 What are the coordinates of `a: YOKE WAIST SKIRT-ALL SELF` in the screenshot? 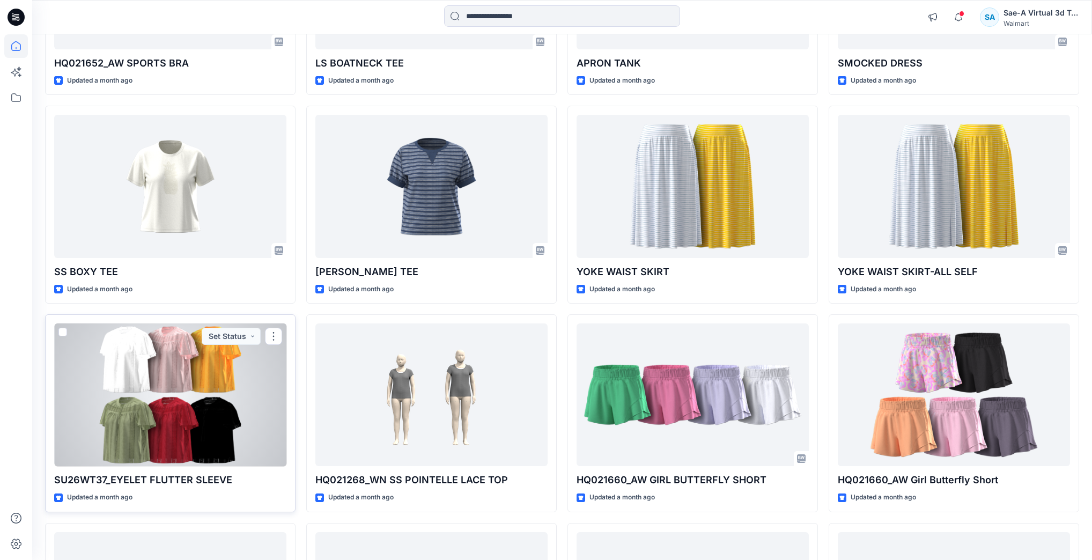 It's located at (954, 186).